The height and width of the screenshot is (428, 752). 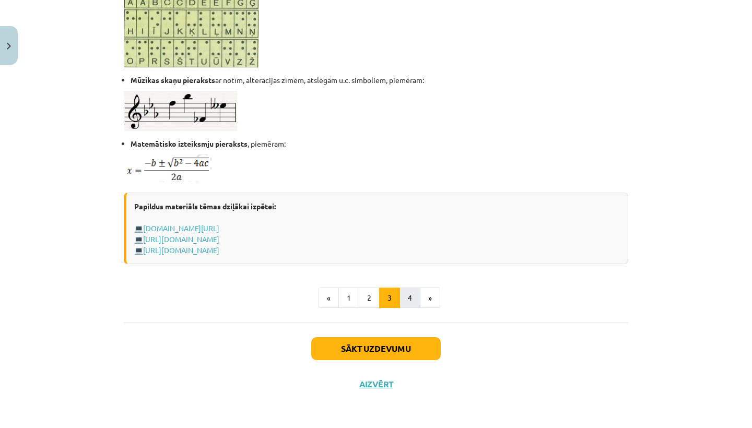 I want to click on button: 2, so click(x=369, y=298).